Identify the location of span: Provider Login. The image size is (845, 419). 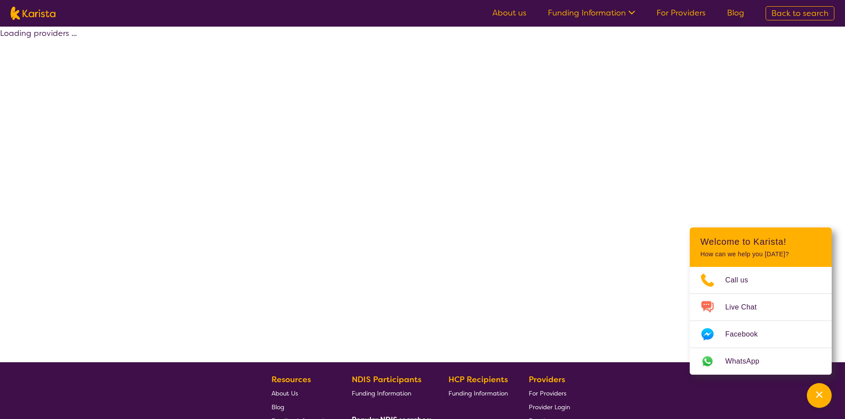
(549, 407).